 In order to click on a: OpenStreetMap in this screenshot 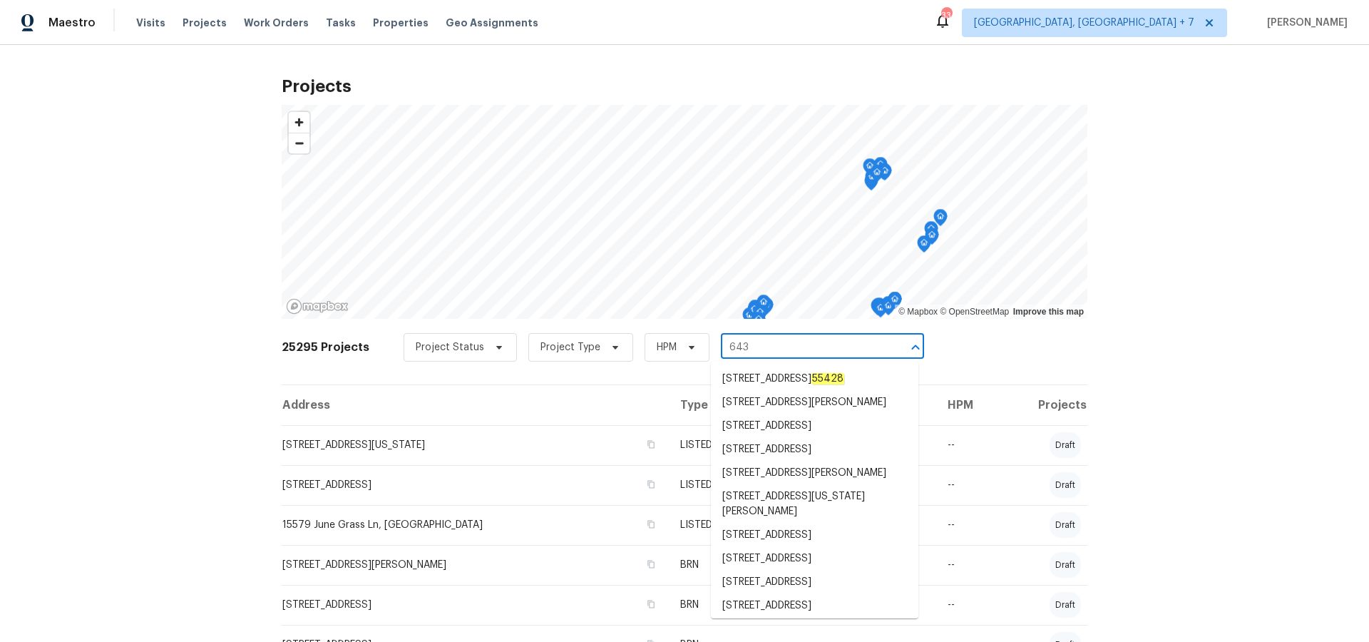, I will do `click(974, 312)`.